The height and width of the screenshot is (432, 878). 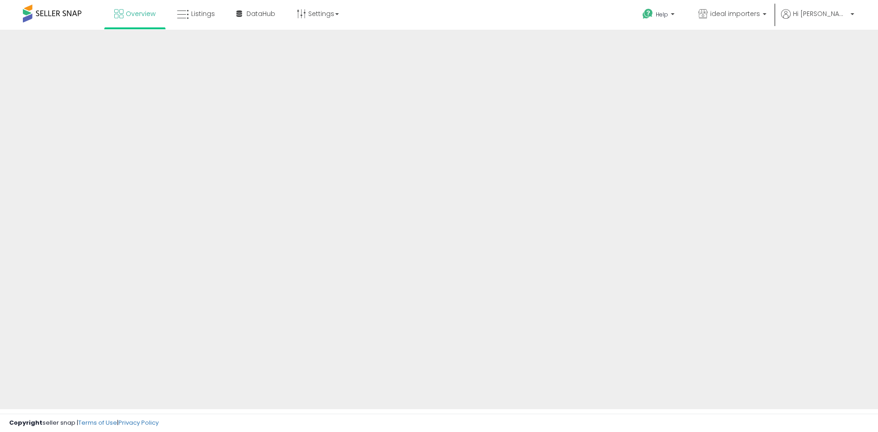 What do you see at coordinates (140, 14) in the screenshot?
I see `span: Overview` at bounding box center [140, 14].